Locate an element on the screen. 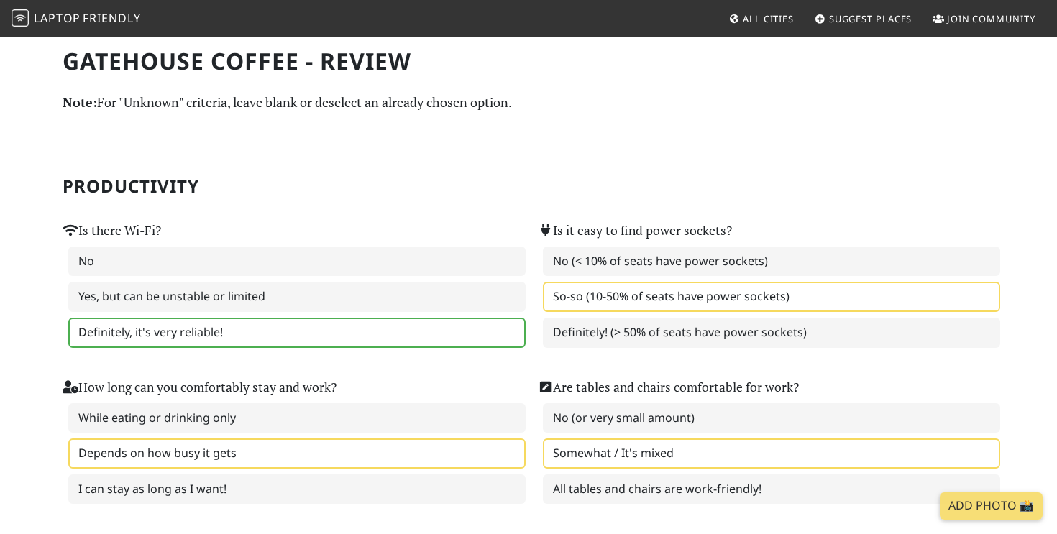 This screenshot has width=1057, height=534. span: Join Community is located at coordinates (991, 19).